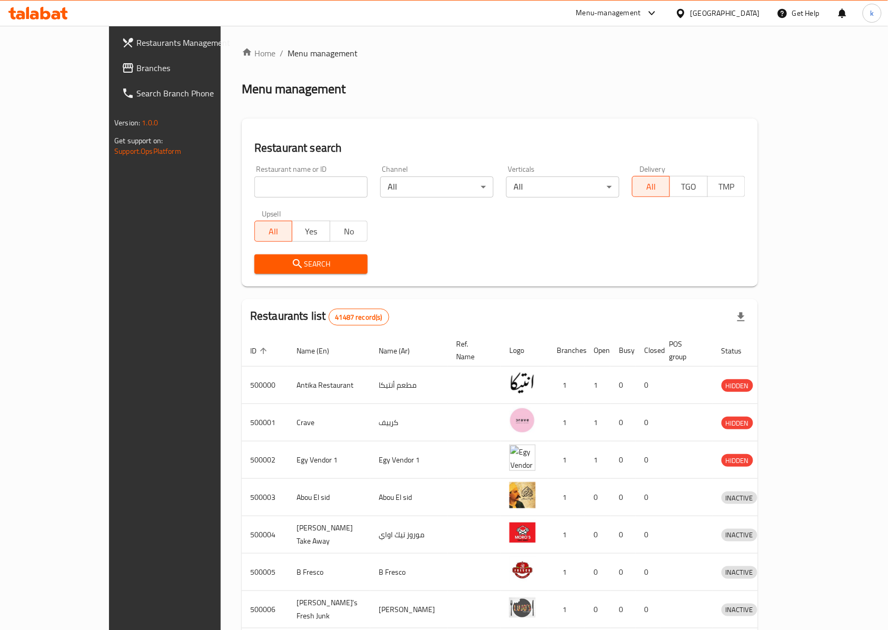 This screenshot has width=888, height=630. What do you see at coordinates (139, 141) in the screenshot?
I see `span: Get support on:` at bounding box center [139, 141].